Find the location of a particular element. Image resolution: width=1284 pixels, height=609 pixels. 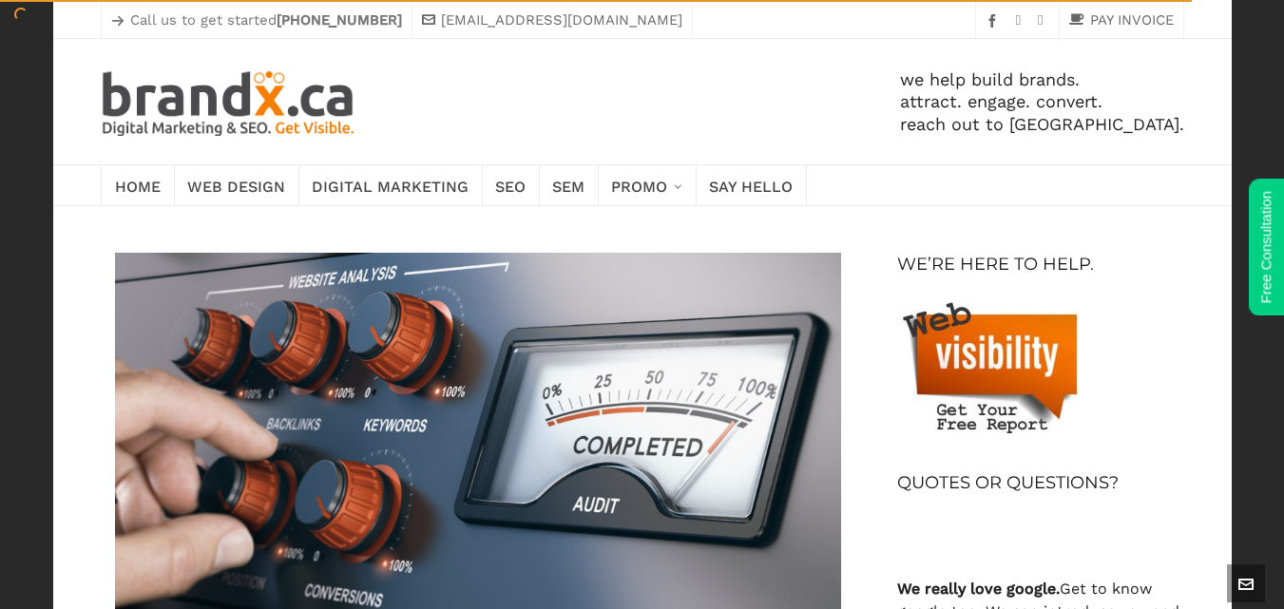

a: Web Design is located at coordinates (237, 185).